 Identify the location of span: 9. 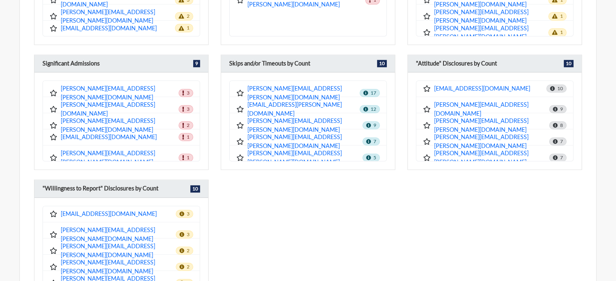
(196, 64).